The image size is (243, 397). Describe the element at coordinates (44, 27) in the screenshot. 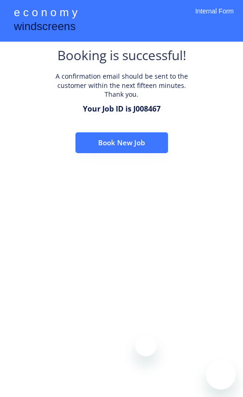

I see `div: windscreens` at that location.